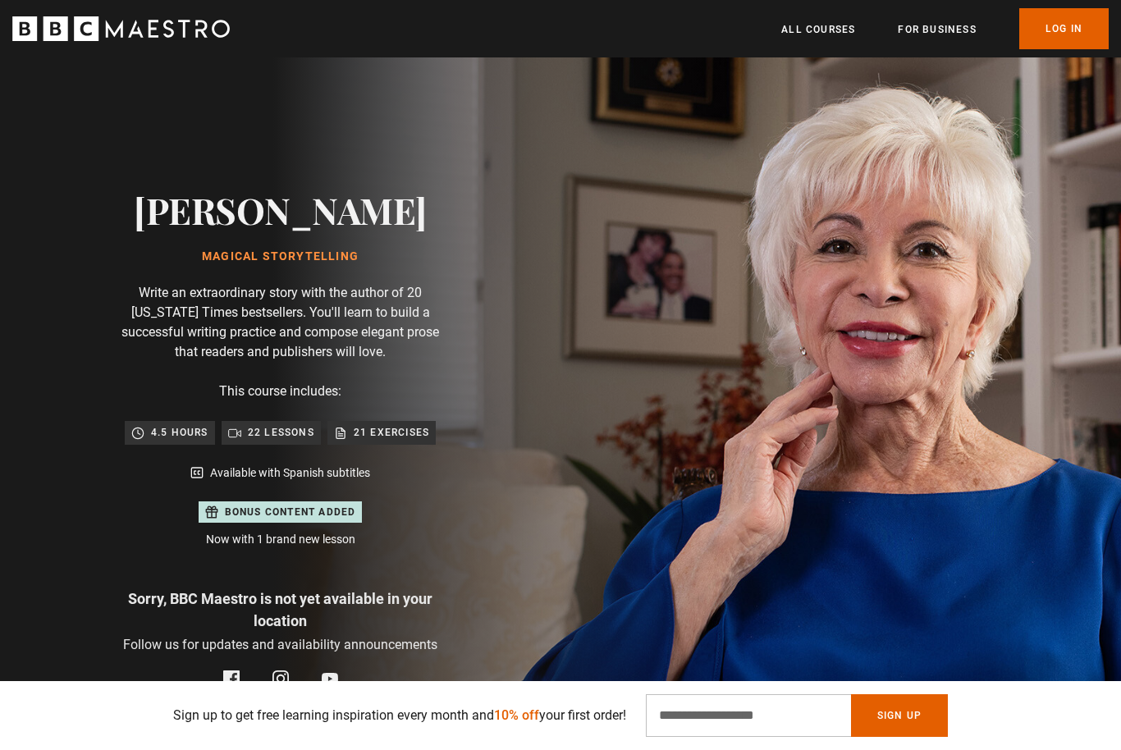  What do you see at coordinates (936, 30) in the screenshot?
I see `a: For business` at bounding box center [936, 30].